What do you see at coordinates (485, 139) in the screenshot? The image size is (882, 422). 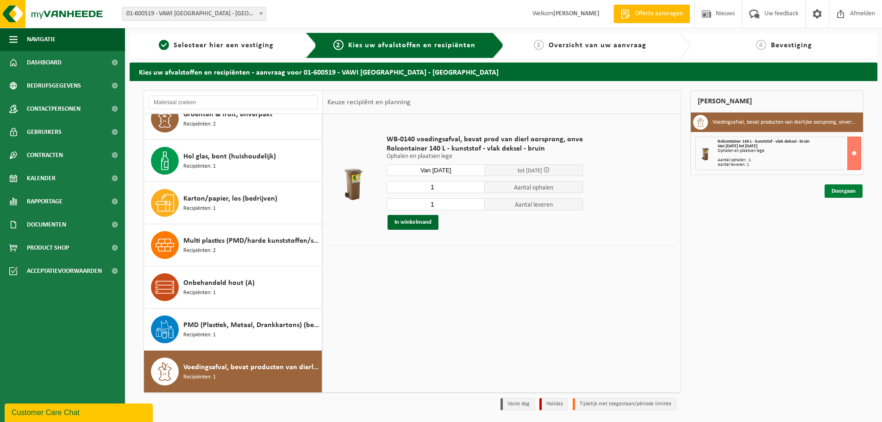 I see `span: WB-0140 voedingsafval, bevat prod van dierl oorsprong, onve` at bounding box center [485, 139].